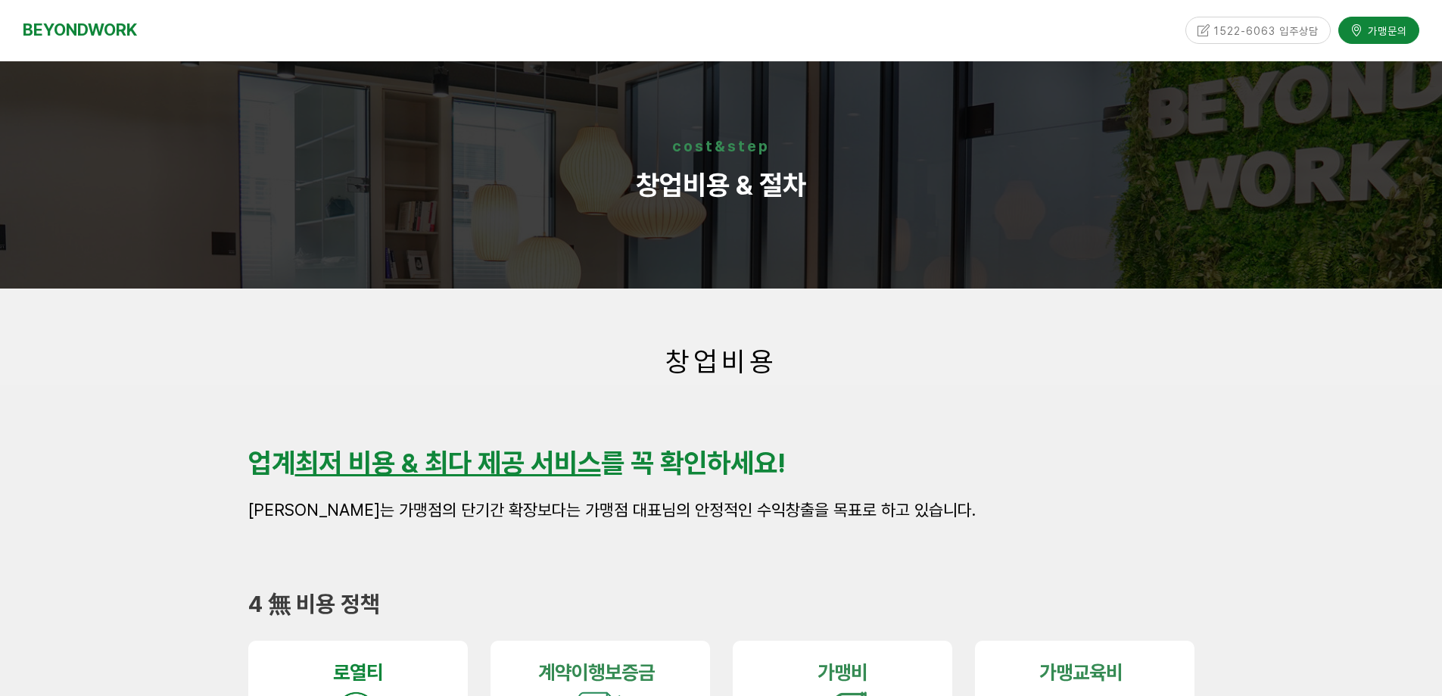 This screenshot has height=696, width=1442. Describe the element at coordinates (448, 462) in the screenshot. I see `u: 최저 비용 & 최다 제공 서비스` at that location.